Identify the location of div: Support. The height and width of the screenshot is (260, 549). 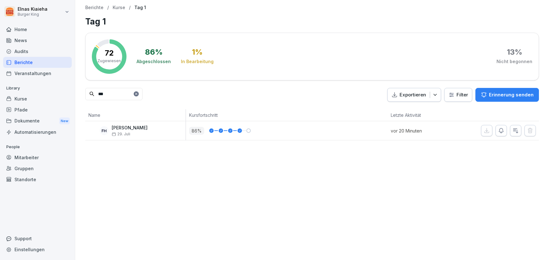
(37, 239).